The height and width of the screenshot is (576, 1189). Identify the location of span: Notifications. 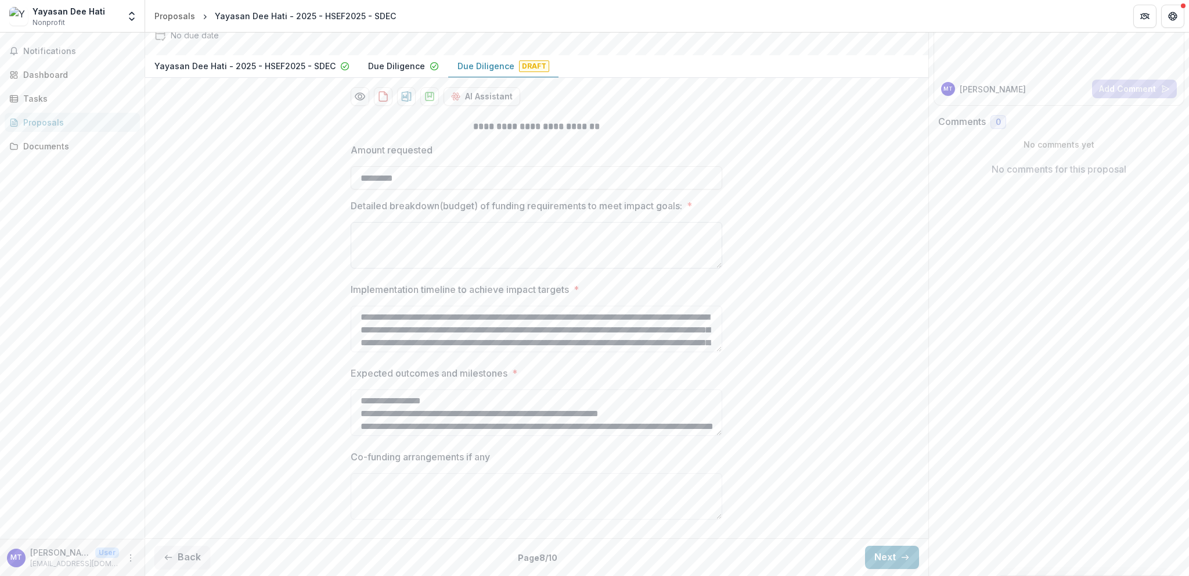
(79, 51).